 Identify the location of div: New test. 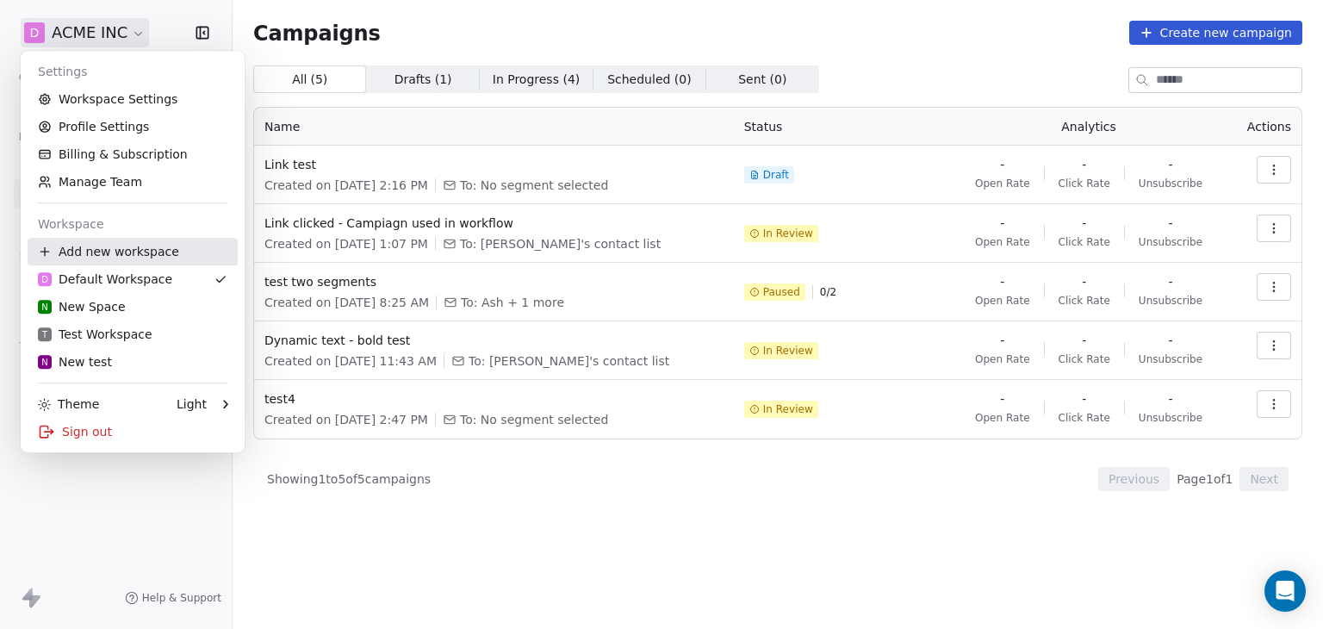
(75, 362).